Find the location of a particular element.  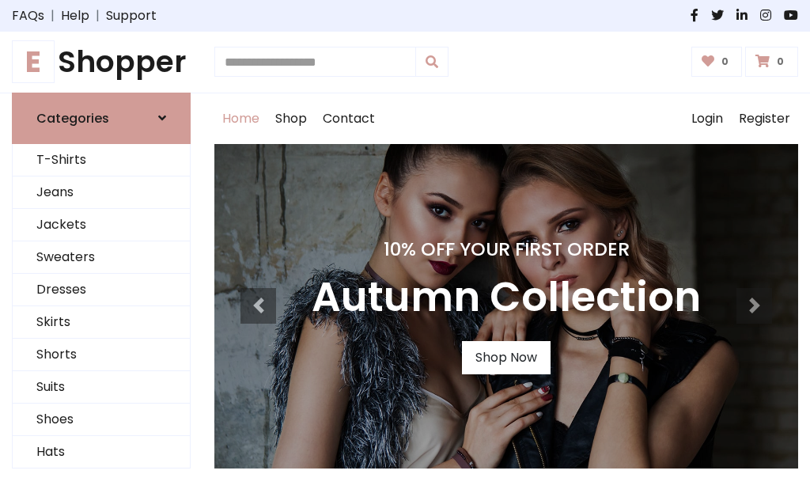

a: Jackets is located at coordinates (101, 225).